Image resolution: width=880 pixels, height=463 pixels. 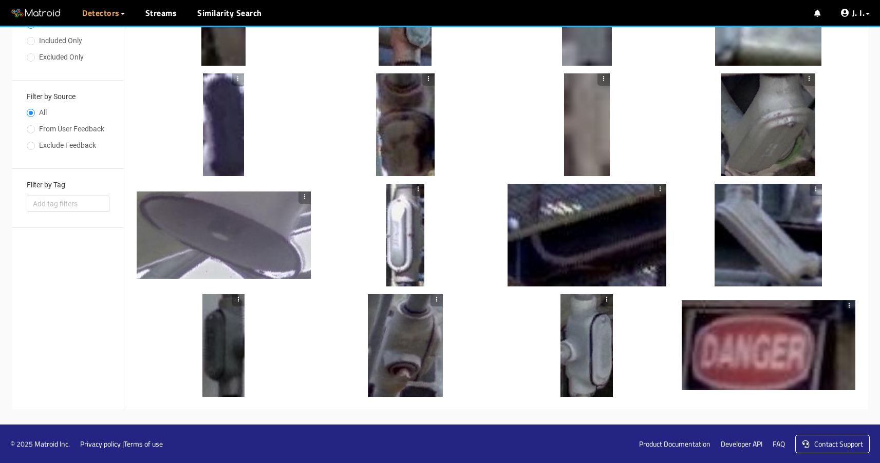 What do you see at coordinates (102, 444) in the screenshot?
I see `a: Privacy policy |` at bounding box center [102, 444].